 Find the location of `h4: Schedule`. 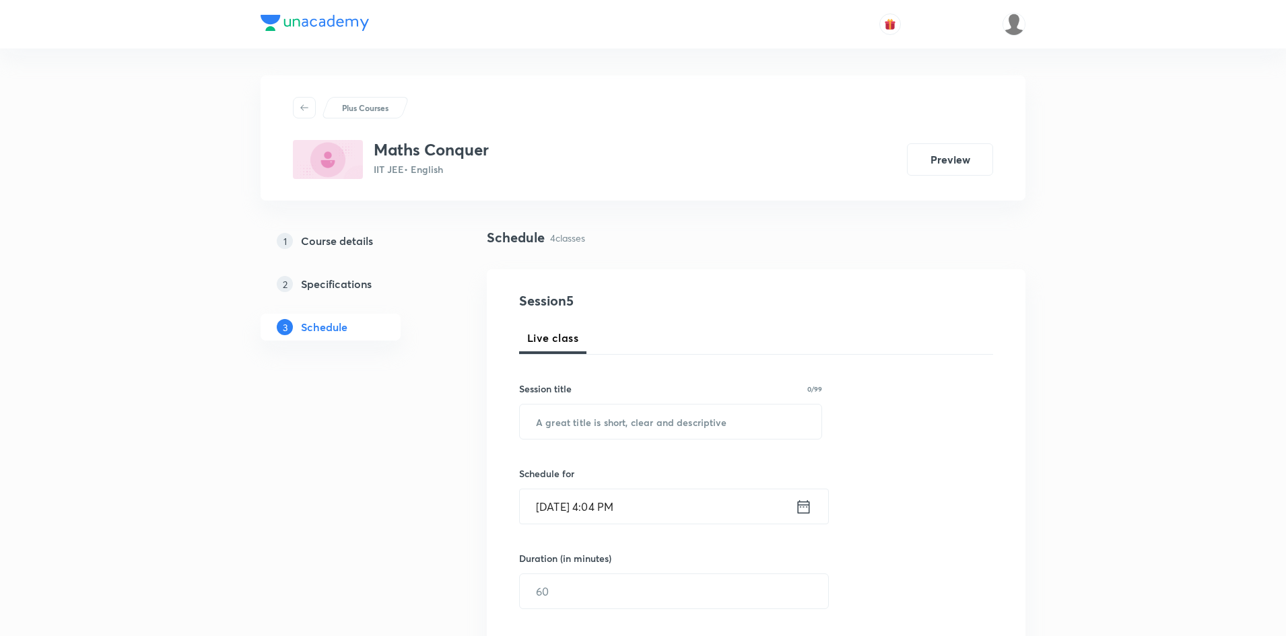

h4: Schedule is located at coordinates (516, 238).